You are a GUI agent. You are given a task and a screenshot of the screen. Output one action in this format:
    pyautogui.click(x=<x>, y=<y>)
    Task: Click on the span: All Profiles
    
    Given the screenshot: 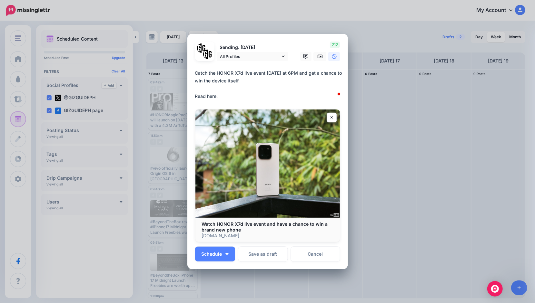 What is the action you would take?
    pyautogui.click(x=250, y=56)
    